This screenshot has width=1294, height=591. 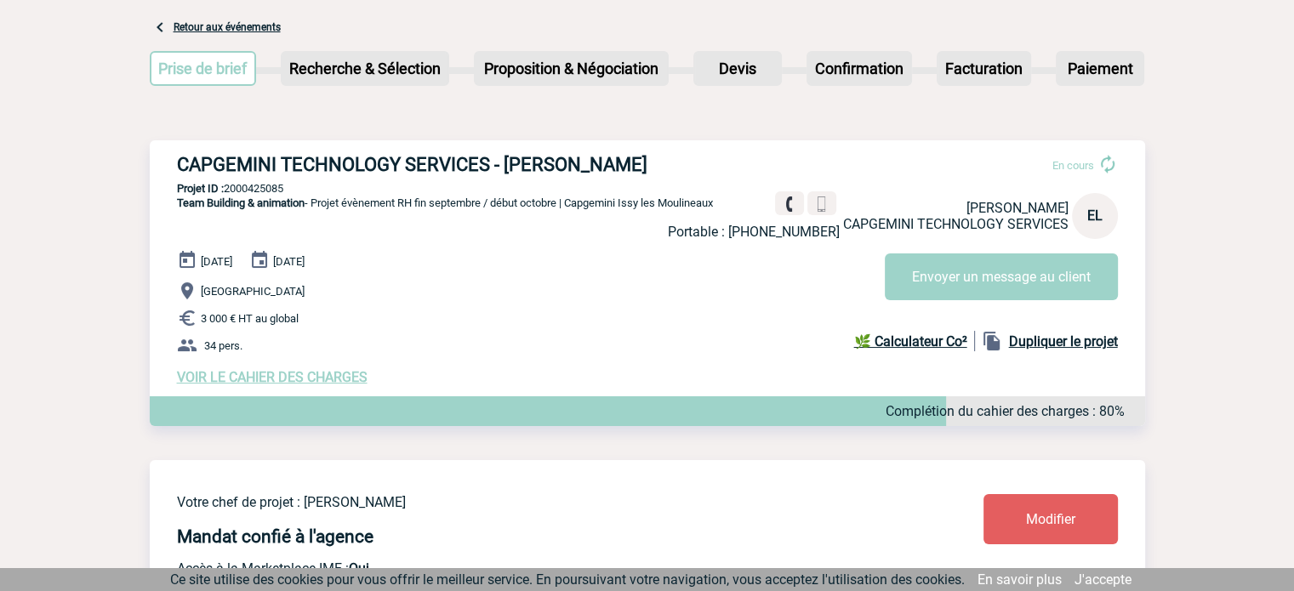 What do you see at coordinates (227, 27) in the screenshot?
I see `a: Retour aux événements` at bounding box center [227, 27].